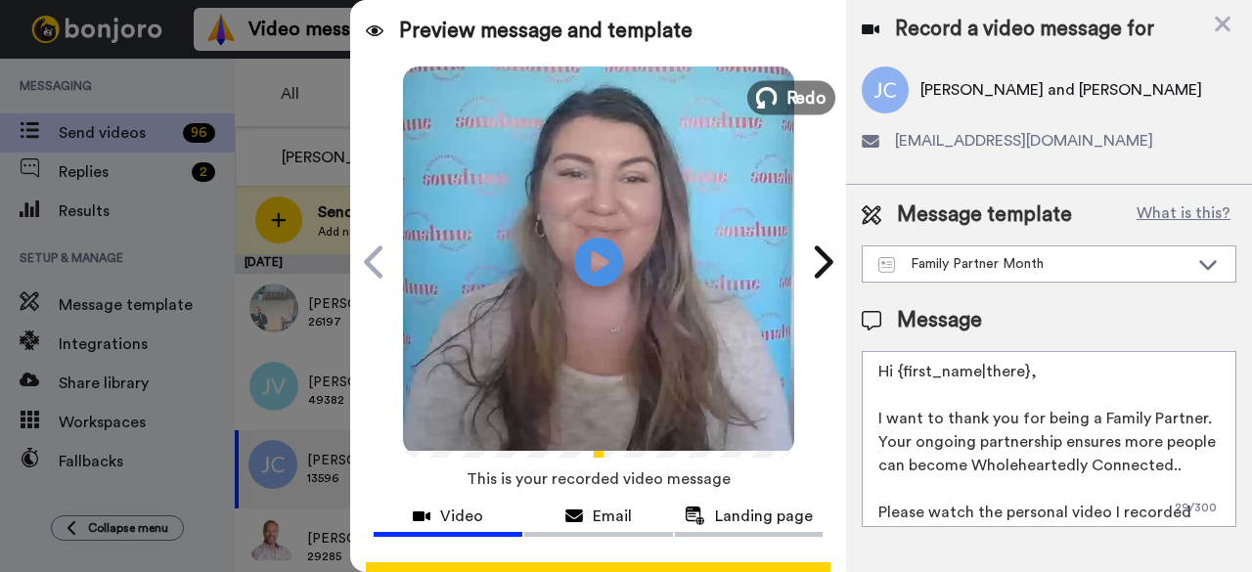  Describe the element at coordinates (939, 321) in the screenshot. I see `span: Message` at that location.